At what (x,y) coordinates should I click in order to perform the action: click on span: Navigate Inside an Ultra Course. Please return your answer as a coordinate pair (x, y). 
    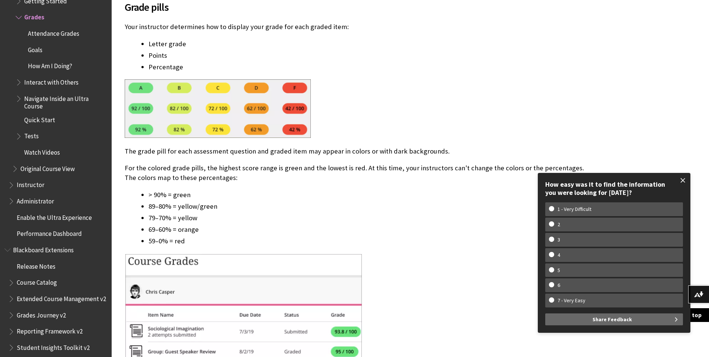
    Looking at the image, I should click on (65, 101).